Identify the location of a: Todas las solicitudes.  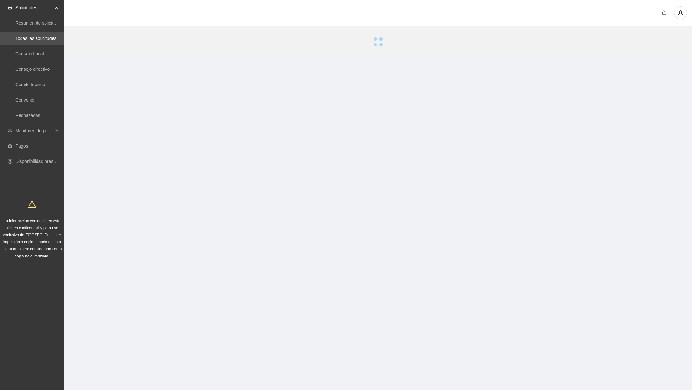
(36, 38).